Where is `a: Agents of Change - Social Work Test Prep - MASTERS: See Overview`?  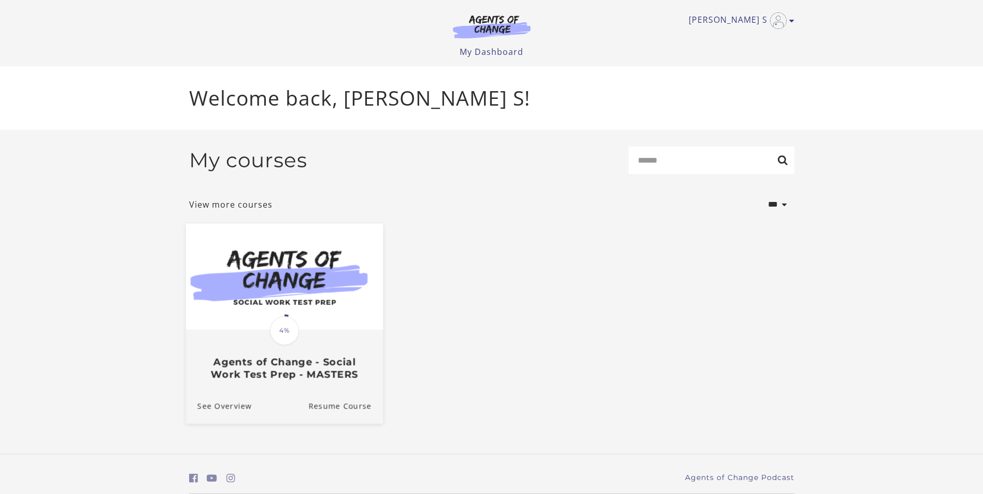 a: Agents of Change - Social Work Test Prep - MASTERS: See Overview is located at coordinates (218, 406).